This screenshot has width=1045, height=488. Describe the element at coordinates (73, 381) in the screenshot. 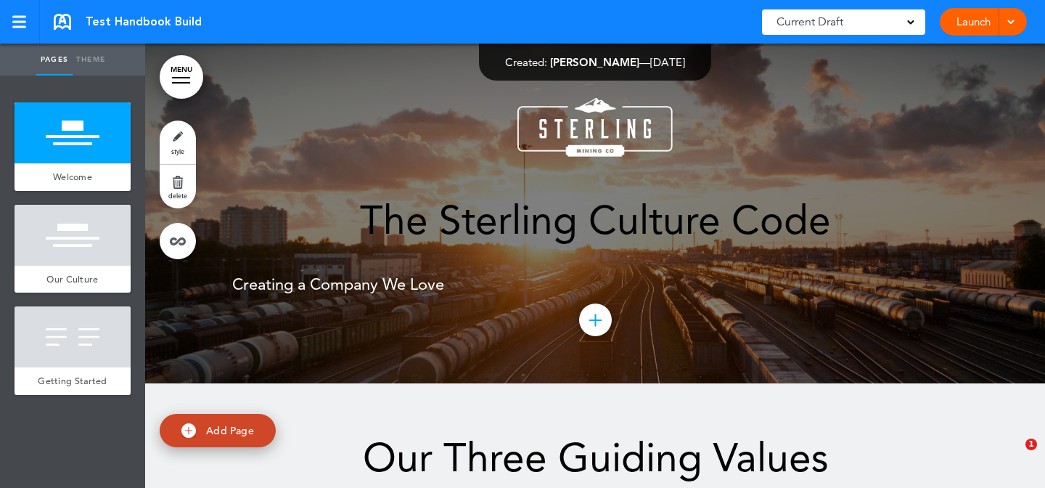

I see `a: Getting Started` at that location.